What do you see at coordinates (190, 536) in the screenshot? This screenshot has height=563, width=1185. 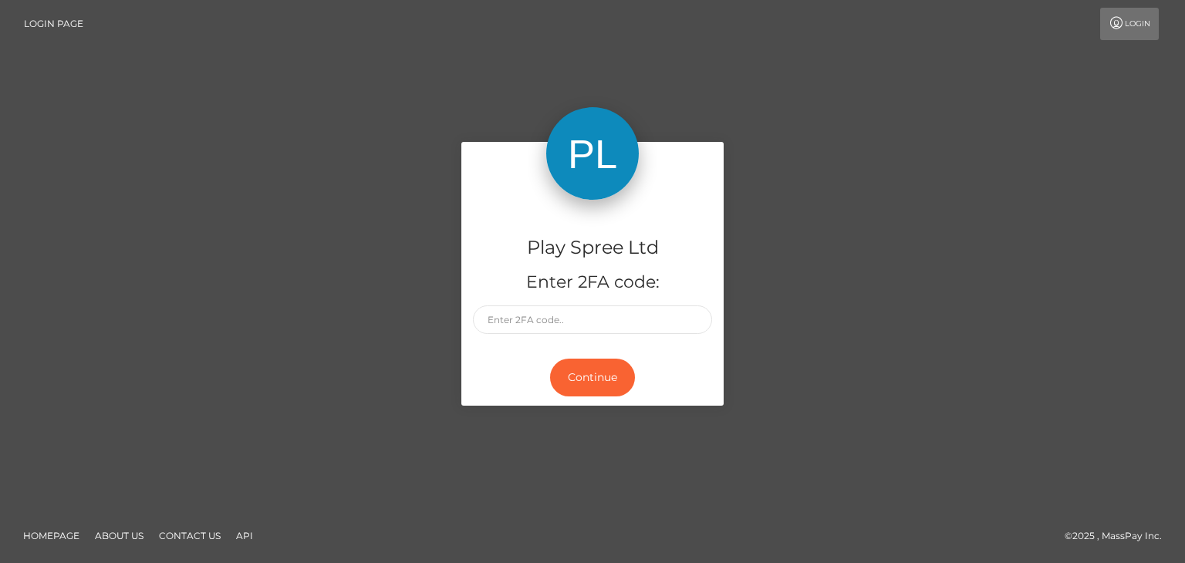 I see `a: Contact Us` at bounding box center [190, 536].